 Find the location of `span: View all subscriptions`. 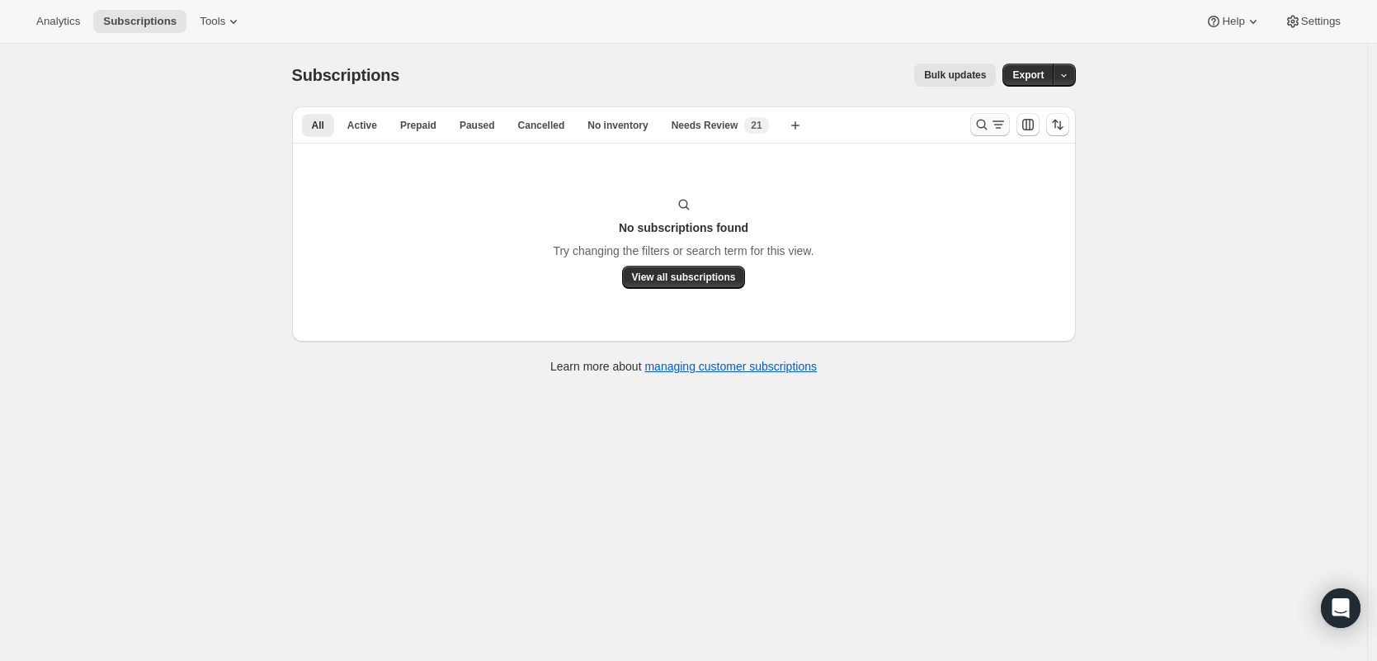

span: View all subscriptions is located at coordinates (684, 277).